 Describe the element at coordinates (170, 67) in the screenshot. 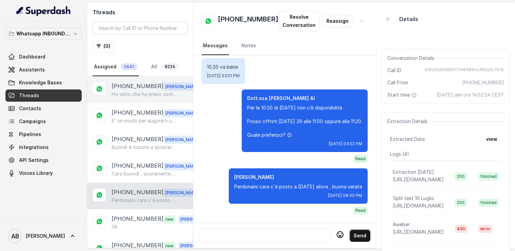

I see `span: 8234` at that location.